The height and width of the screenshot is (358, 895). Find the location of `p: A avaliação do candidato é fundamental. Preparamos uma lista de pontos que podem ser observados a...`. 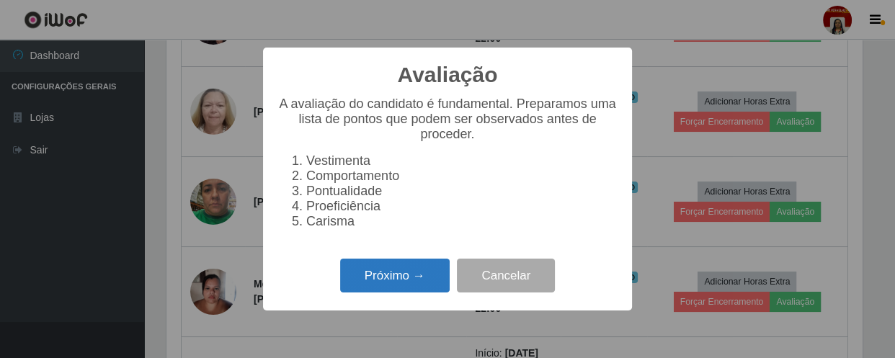

p: A avaliação do candidato é fundamental. Preparamos uma lista de pontos que podem ser observados a... is located at coordinates (447, 119).